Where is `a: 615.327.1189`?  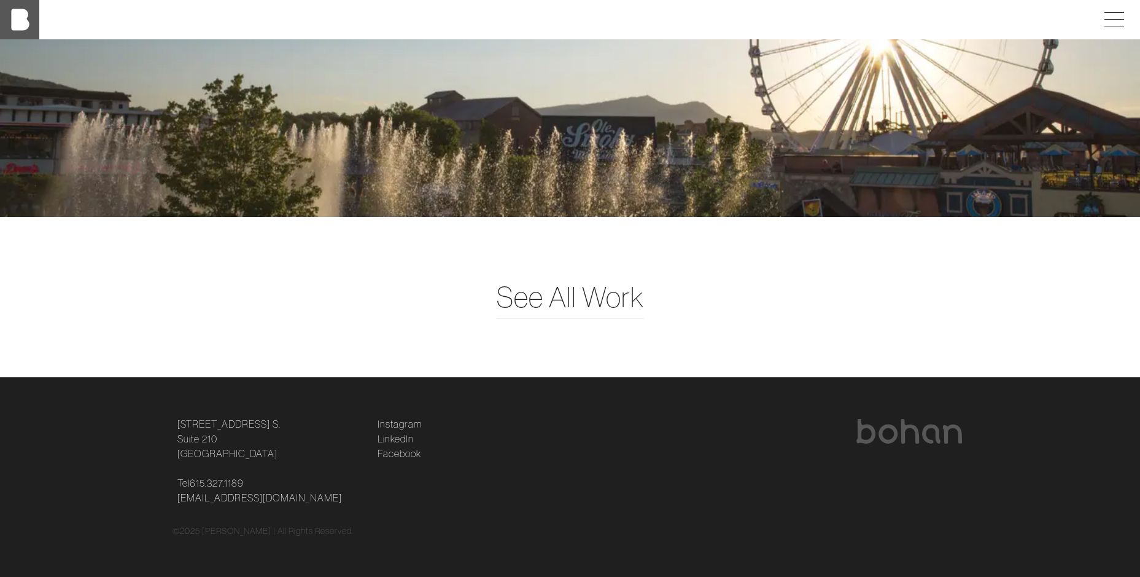 a: 615.327.1189 is located at coordinates (217, 483).